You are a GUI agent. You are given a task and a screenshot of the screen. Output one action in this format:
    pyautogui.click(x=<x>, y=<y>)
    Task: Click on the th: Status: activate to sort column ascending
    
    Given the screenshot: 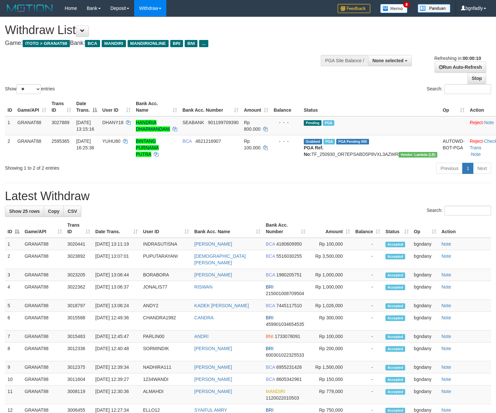 What is the action you would take?
    pyautogui.click(x=397, y=228)
    